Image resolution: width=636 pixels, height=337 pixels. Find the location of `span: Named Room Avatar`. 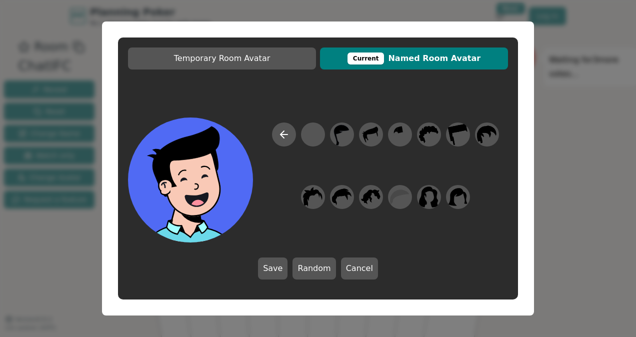

span: Named Room Avatar is located at coordinates (414, 59).